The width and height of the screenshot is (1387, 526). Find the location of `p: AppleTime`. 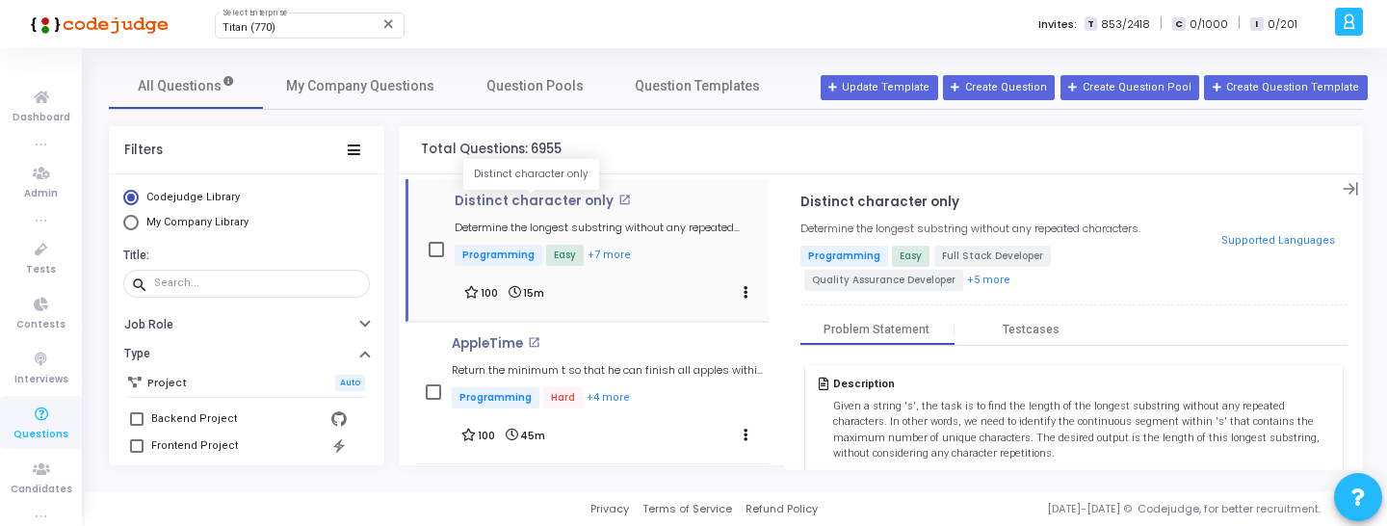

p: AppleTime is located at coordinates (488, 344).